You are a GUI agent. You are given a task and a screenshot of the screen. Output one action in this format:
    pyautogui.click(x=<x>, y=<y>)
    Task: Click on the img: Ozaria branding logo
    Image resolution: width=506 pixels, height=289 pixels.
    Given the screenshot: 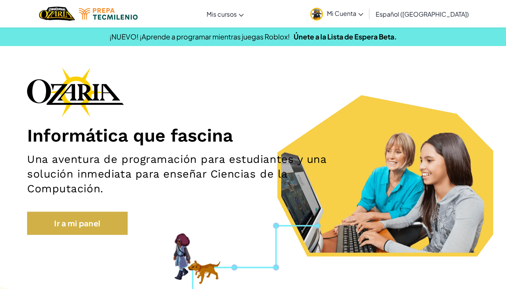 What is the action you would take?
    pyautogui.click(x=75, y=92)
    